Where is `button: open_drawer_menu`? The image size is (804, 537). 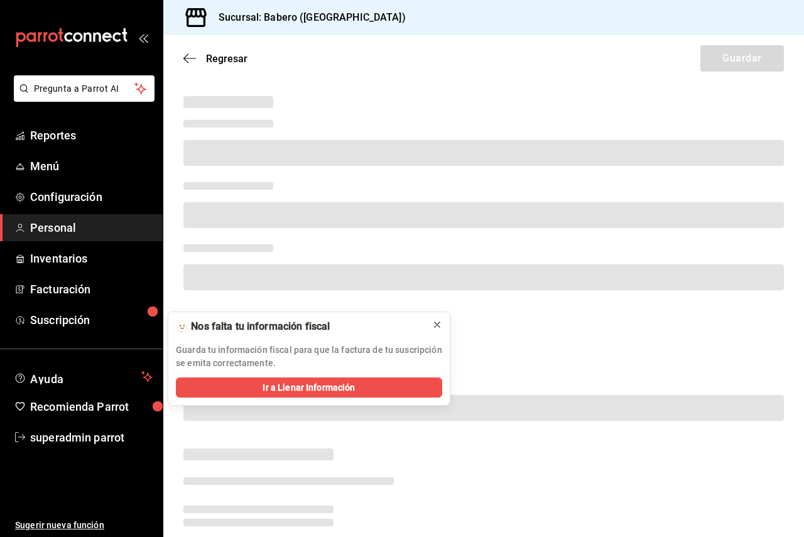 button: open_drawer_menu is located at coordinates (143, 38).